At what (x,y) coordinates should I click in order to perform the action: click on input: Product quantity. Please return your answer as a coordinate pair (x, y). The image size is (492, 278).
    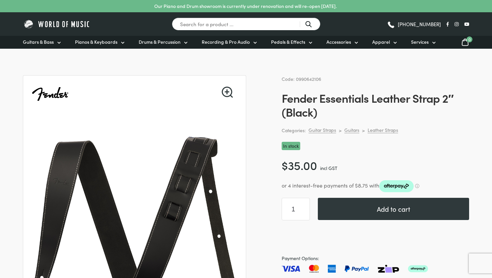
    Looking at the image, I should click on (296, 209).